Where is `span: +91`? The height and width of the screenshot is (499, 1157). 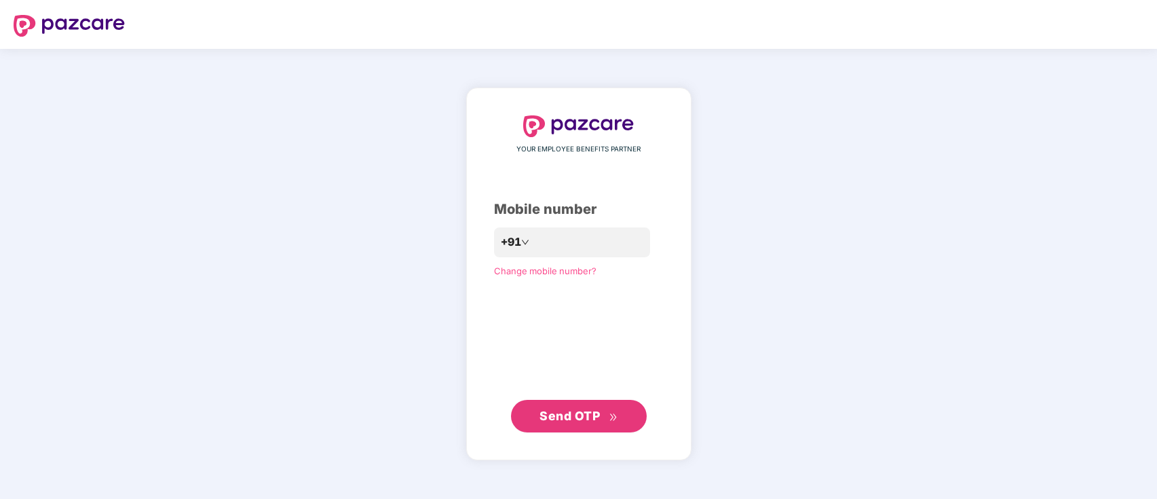 span: +91 is located at coordinates (511, 242).